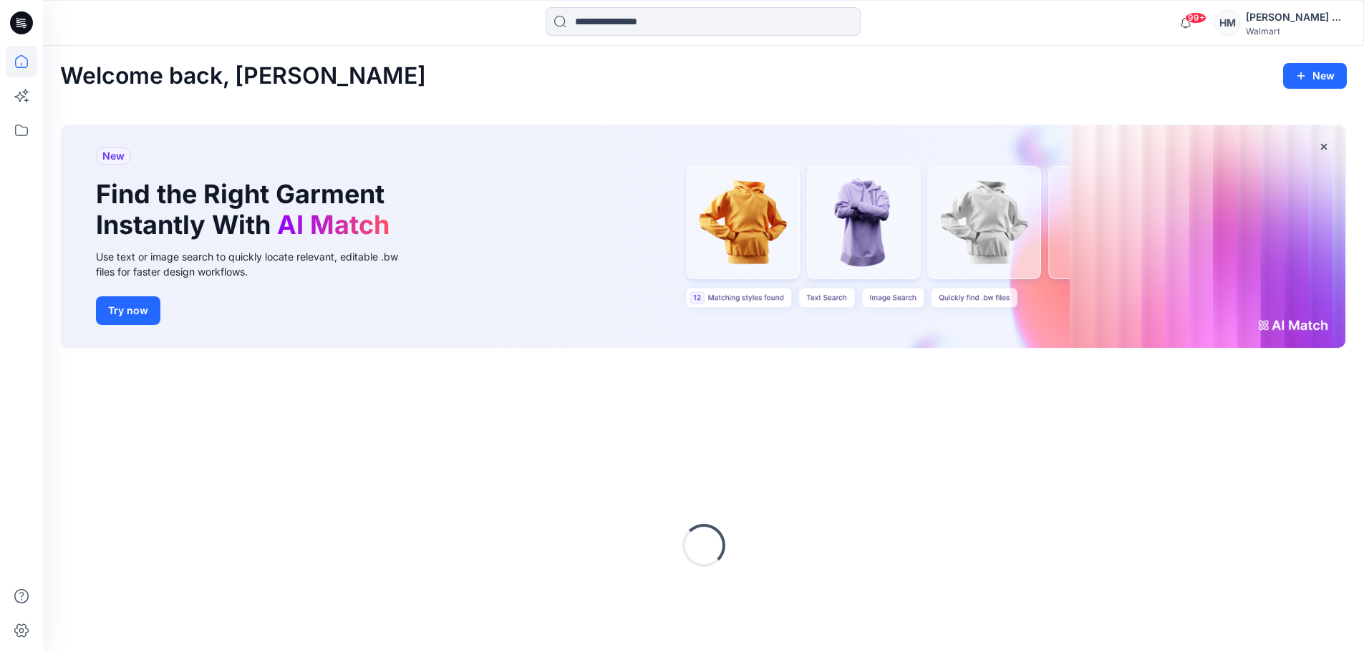 This screenshot has width=1364, height=652. Describe the element at coordinates (128, 311) in the screenshot. I see `a: Try now` at that location.